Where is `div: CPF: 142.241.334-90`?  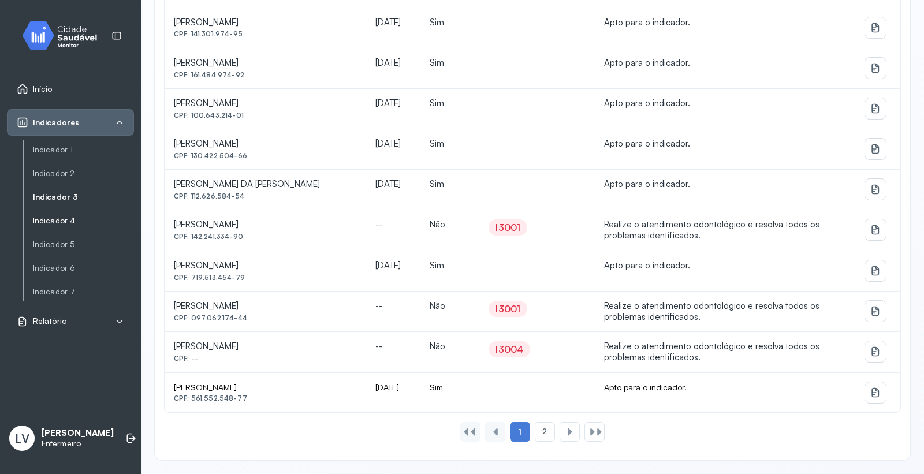 div: CPF: 142.241.334-90 is located at coordinates (265, 237).